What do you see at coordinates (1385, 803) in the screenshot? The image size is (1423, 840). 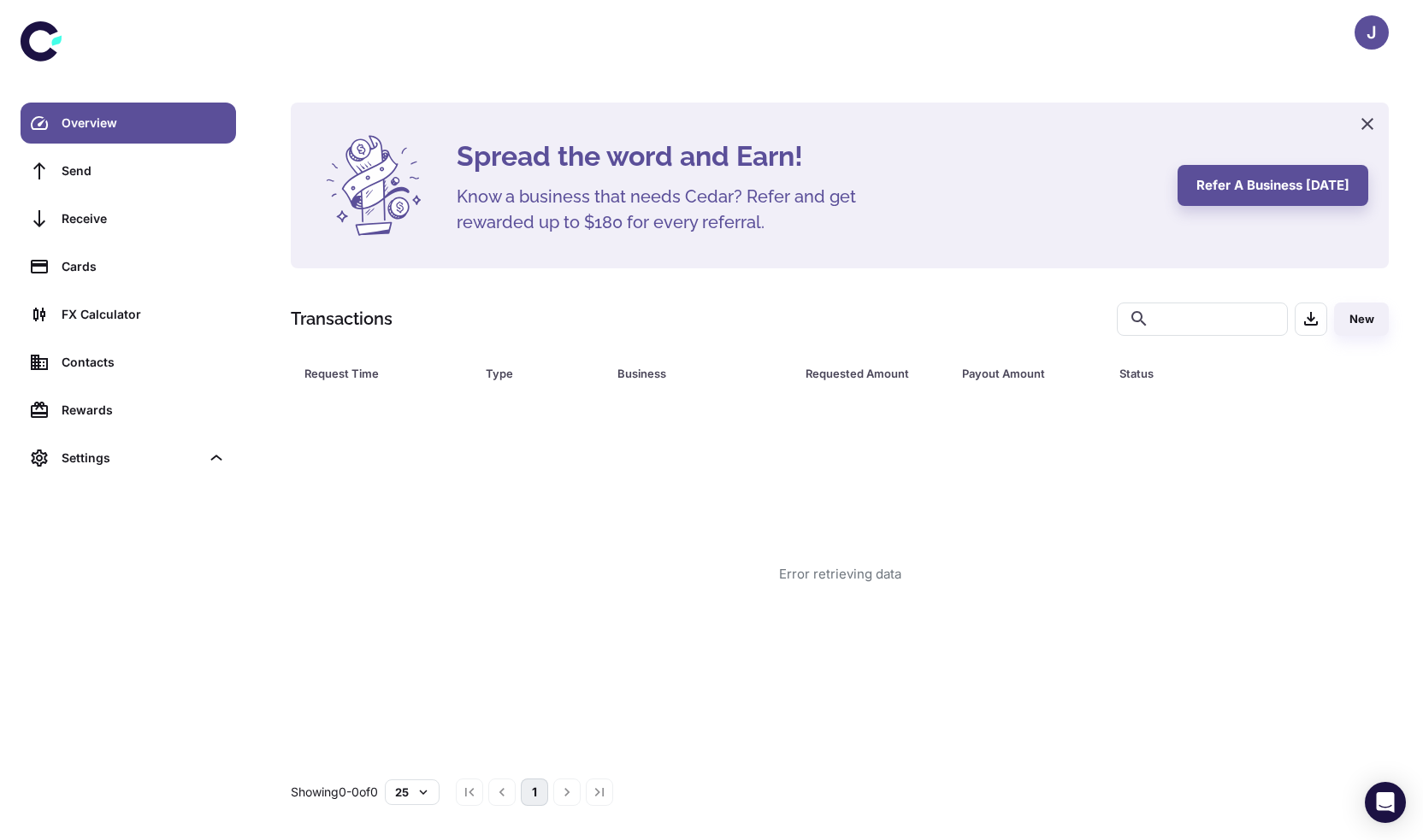 I see `div: Open Intercom Messenger` at bounding box center [1385, 803].